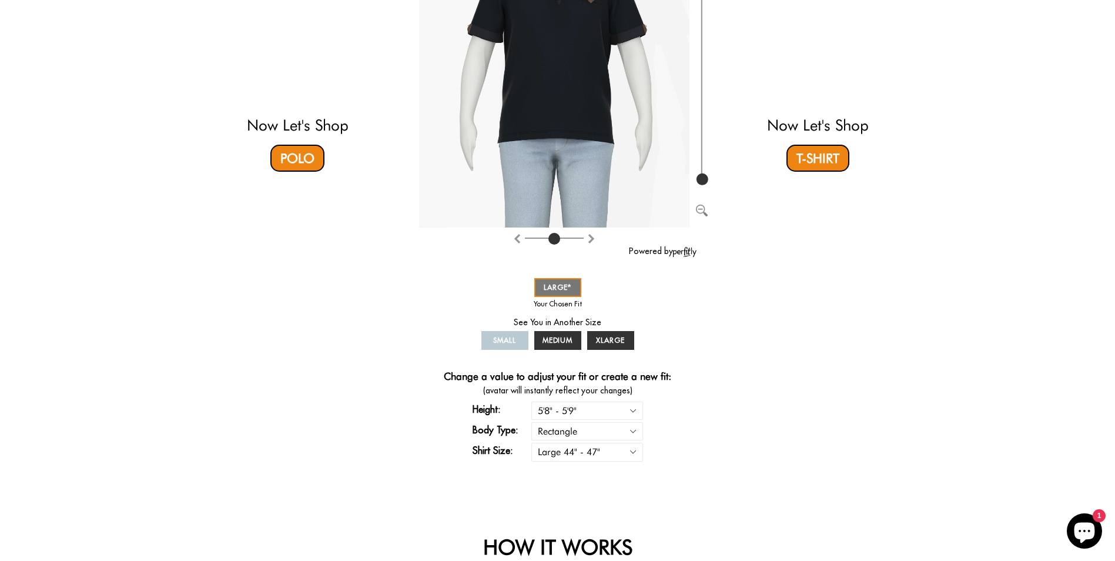  Describe the element at coordinates (502, 450) in the screenshot. I see `label: Shirt Size:` at that location.